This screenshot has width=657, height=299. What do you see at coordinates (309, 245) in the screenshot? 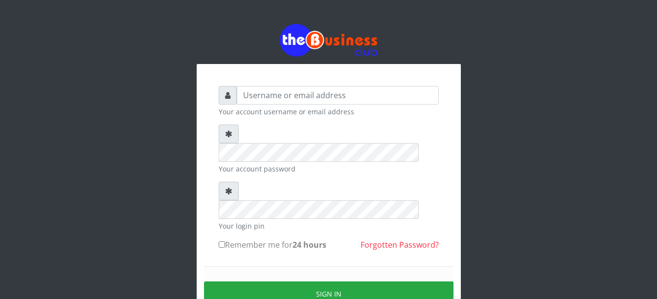
I see `b: 24 hours` at bounding box center [309, 245].